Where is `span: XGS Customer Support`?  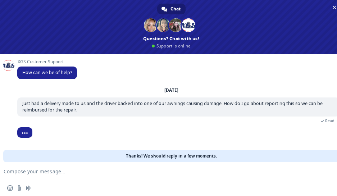
span: XGS Customer Support is located at coordinates (47, 62).